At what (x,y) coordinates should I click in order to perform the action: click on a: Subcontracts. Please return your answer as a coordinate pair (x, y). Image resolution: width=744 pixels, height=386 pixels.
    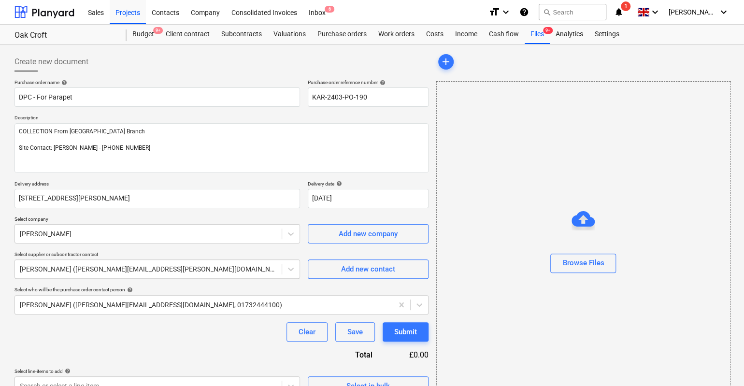
    Looking at the image, I should click on (242, 34).